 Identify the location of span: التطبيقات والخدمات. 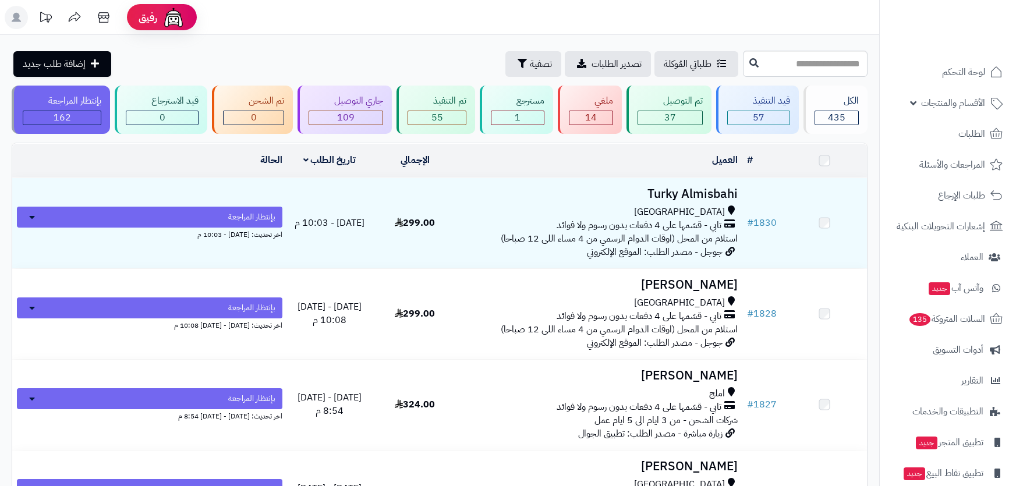
(948, 412).